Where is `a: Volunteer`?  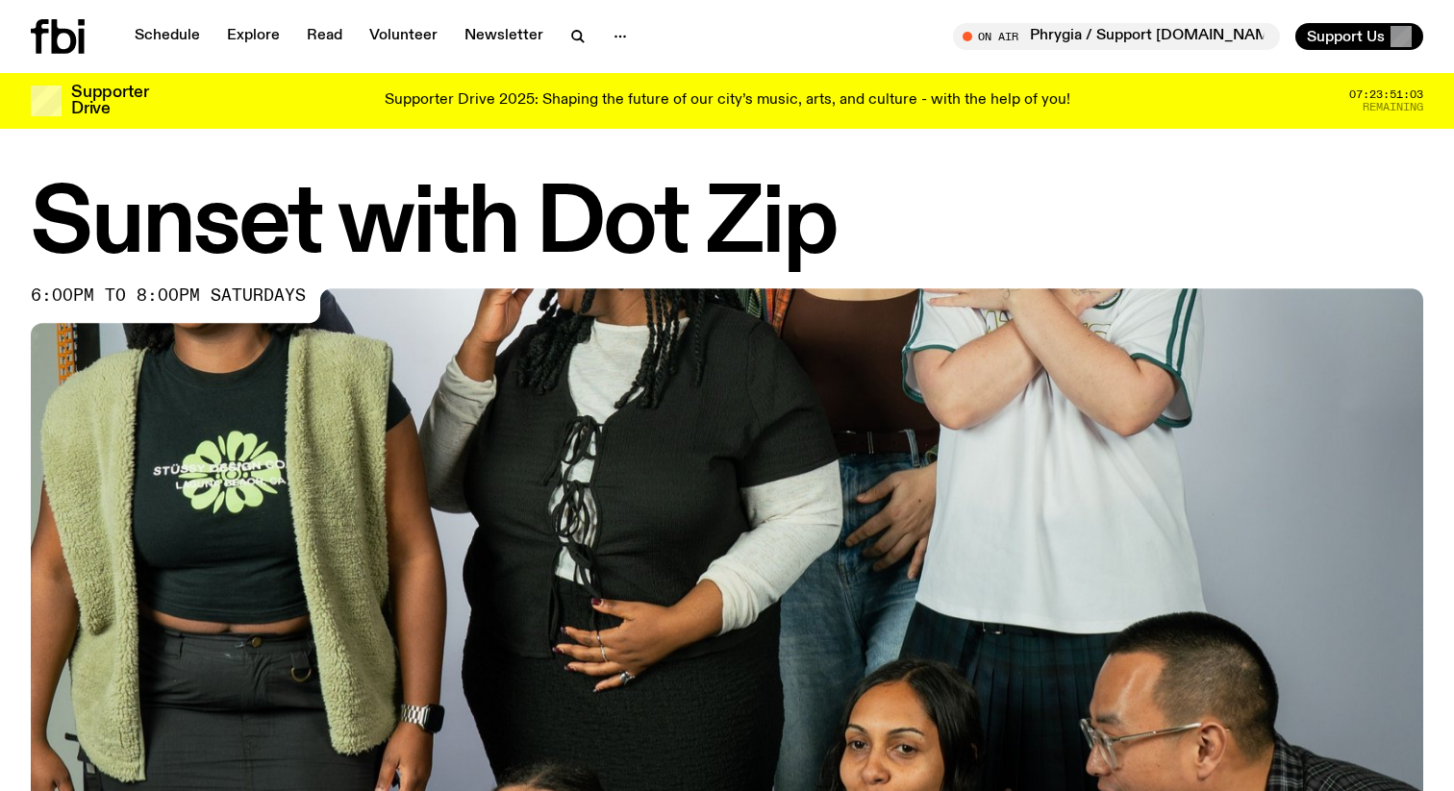 a: Volunteer is located at coordinates (403, 37).